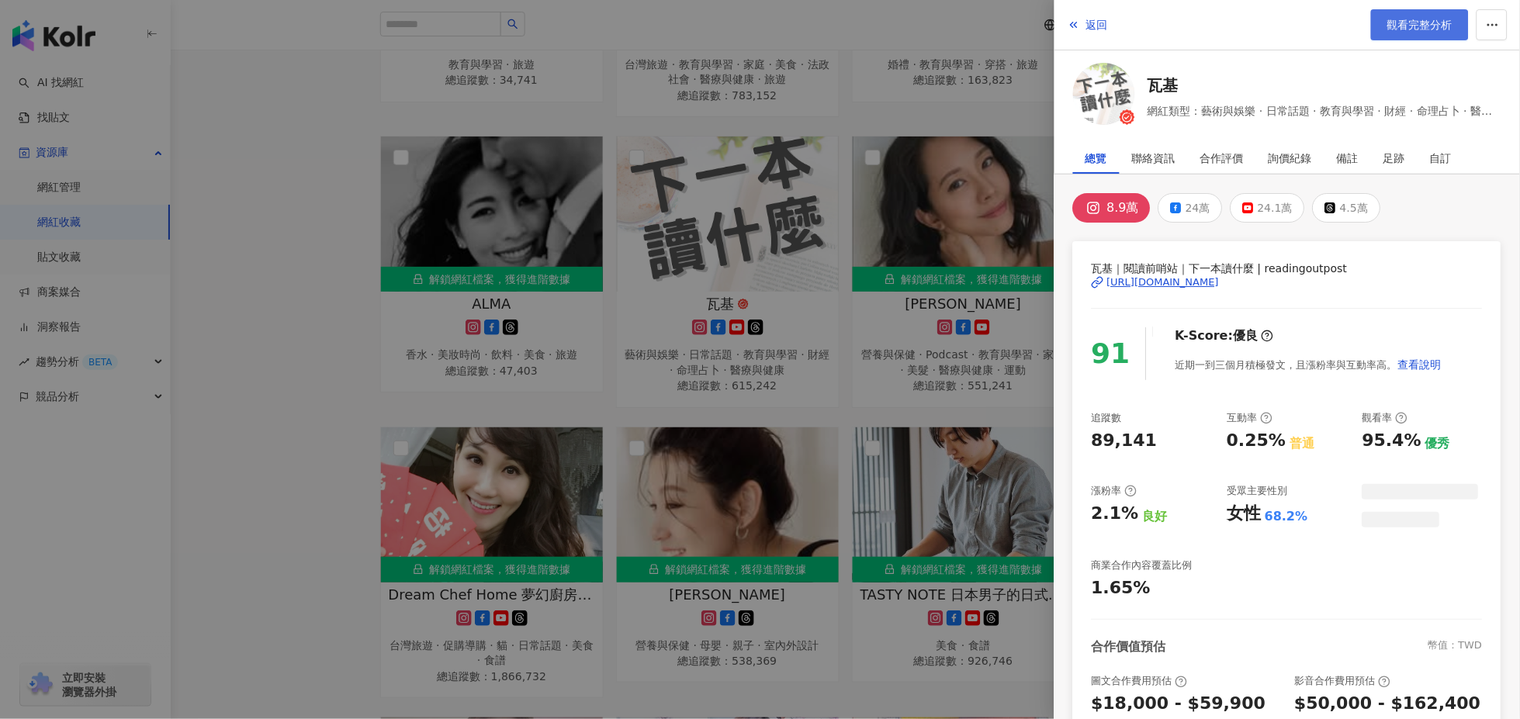 This screenshot has width=1520, height=719. Describe the element at coordinates (1290, 158) in the screenshot. I see `div: 詢價紀錄` at that location.